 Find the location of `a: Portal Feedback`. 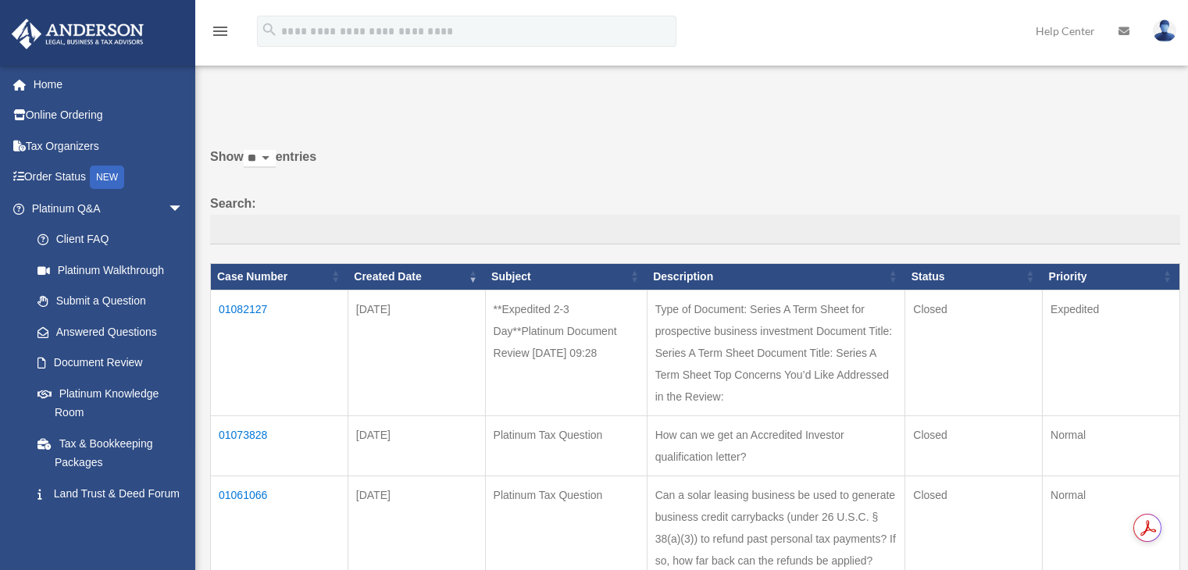

a: Portal Feedback is located at coordinates (110, 525).